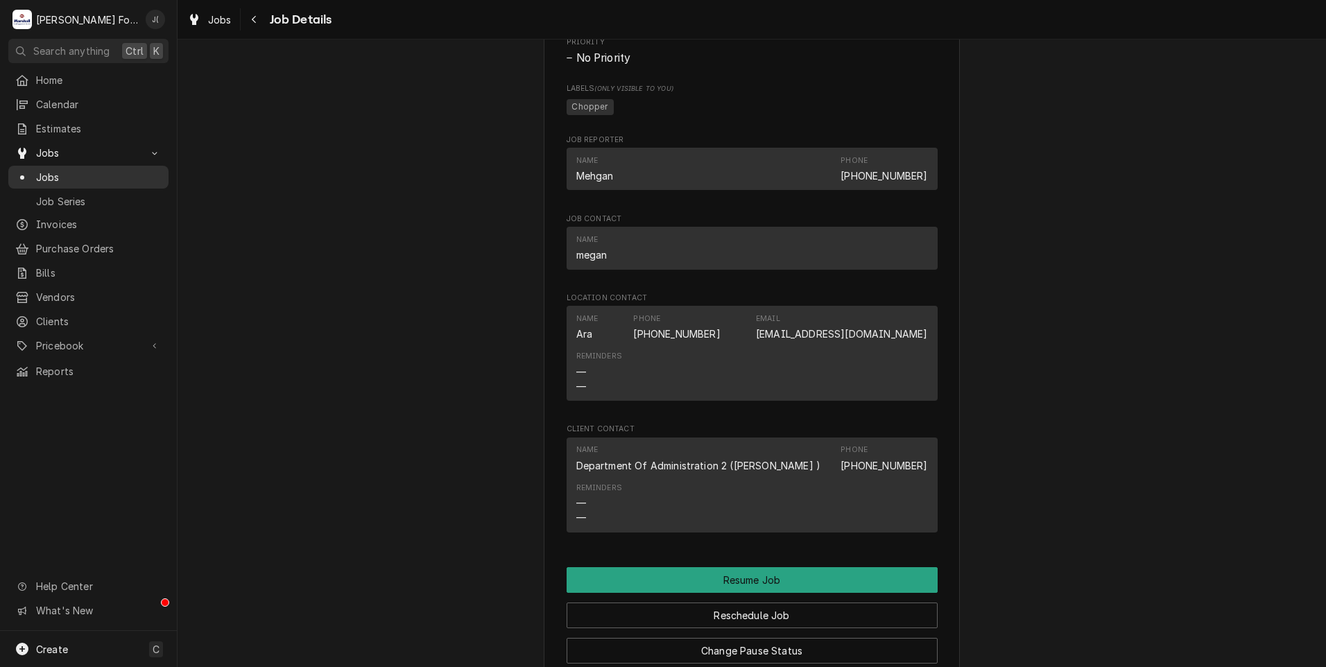 This screenshot has width=1326, height=667. Describe the element at coordinates (155, 19) in the screenshot. I see `div: Jeff Debigare (109)'s Avatar` at that location.